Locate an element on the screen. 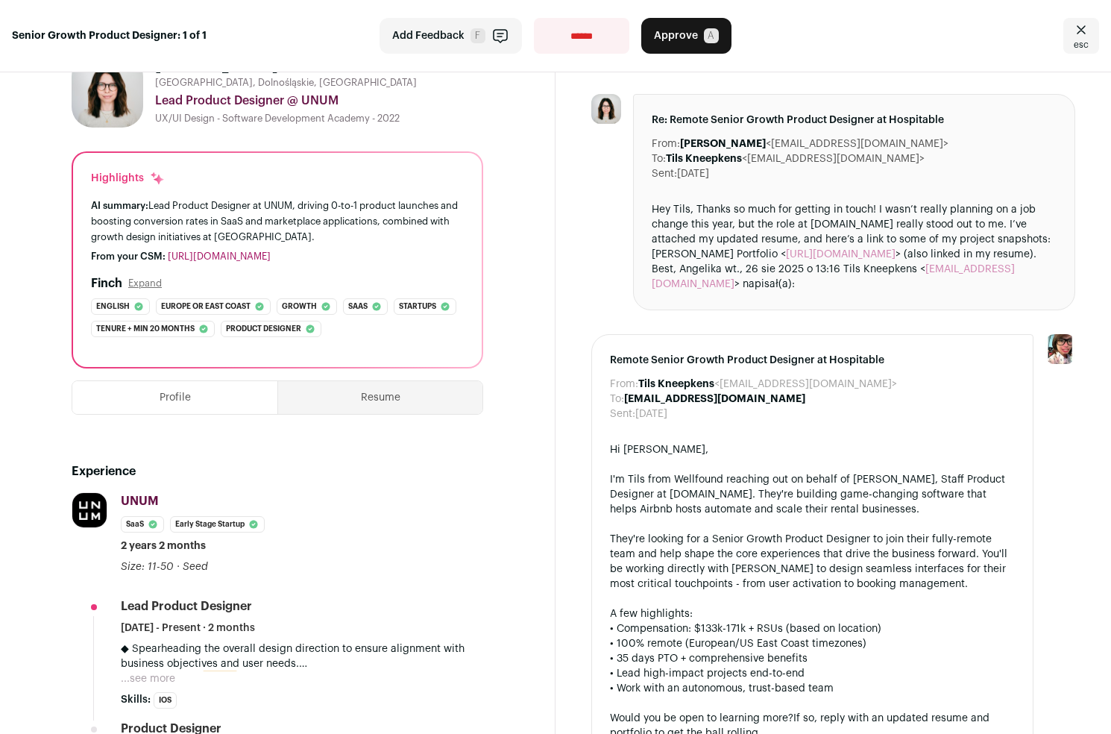 The image size is (1111, 734). p: ◆ Spearheading the overall design direction to ensure alignment with business objectives and user... is located at coordinates (302, 656).